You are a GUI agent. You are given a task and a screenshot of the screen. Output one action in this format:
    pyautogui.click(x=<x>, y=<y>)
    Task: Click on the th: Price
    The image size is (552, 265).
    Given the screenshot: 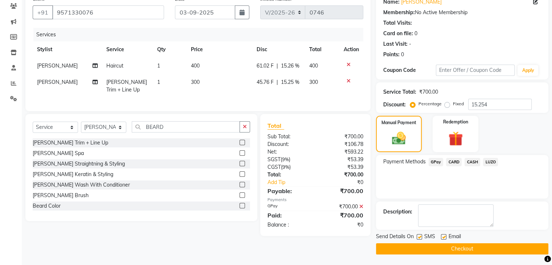 What is the action you would take?
    pyautogui.click(x=219, y=49)
    